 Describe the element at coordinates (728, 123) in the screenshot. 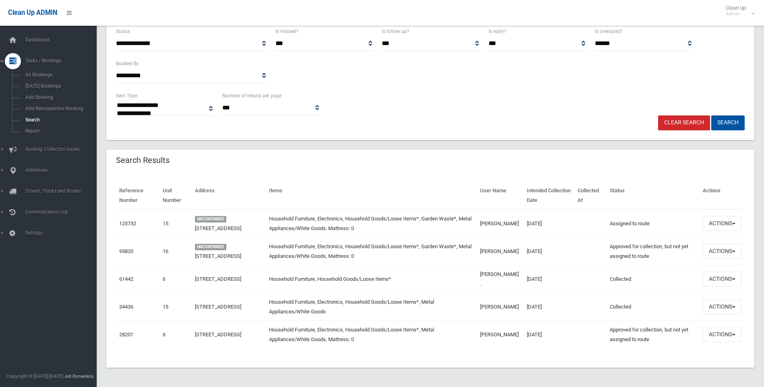

I see `button: Search` at that location.